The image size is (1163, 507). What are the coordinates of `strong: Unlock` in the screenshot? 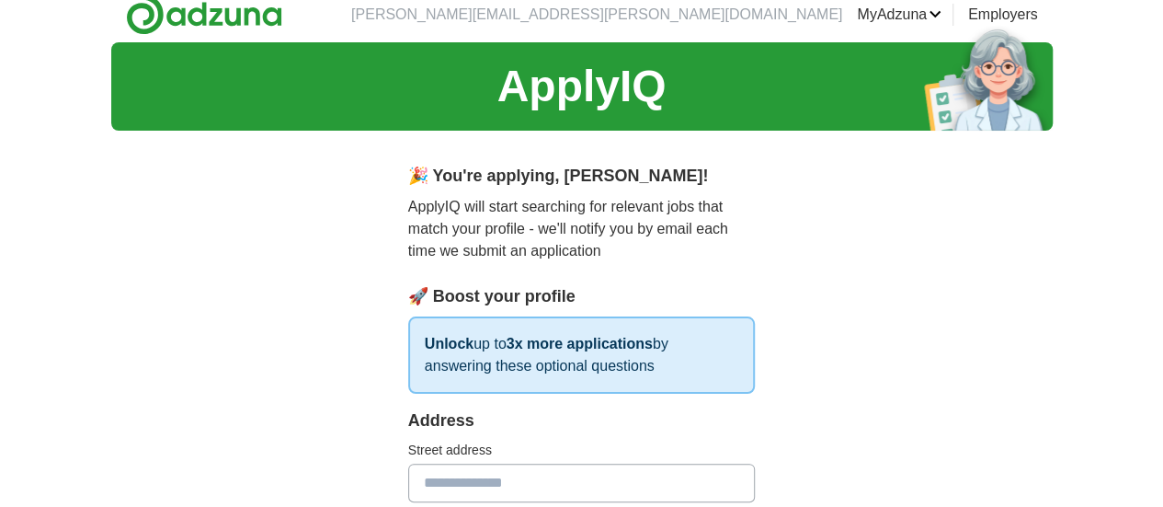 It's located at (449, 343).